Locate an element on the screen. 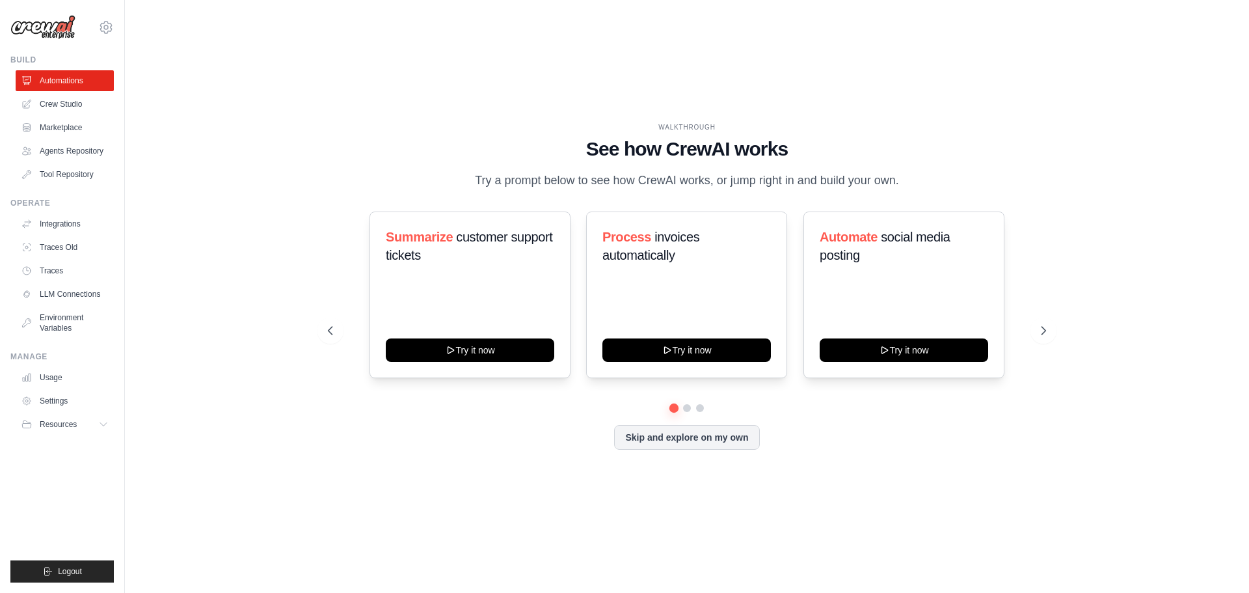 The image size is (1249, 593). div: Build is located at coordinates (62, 60).